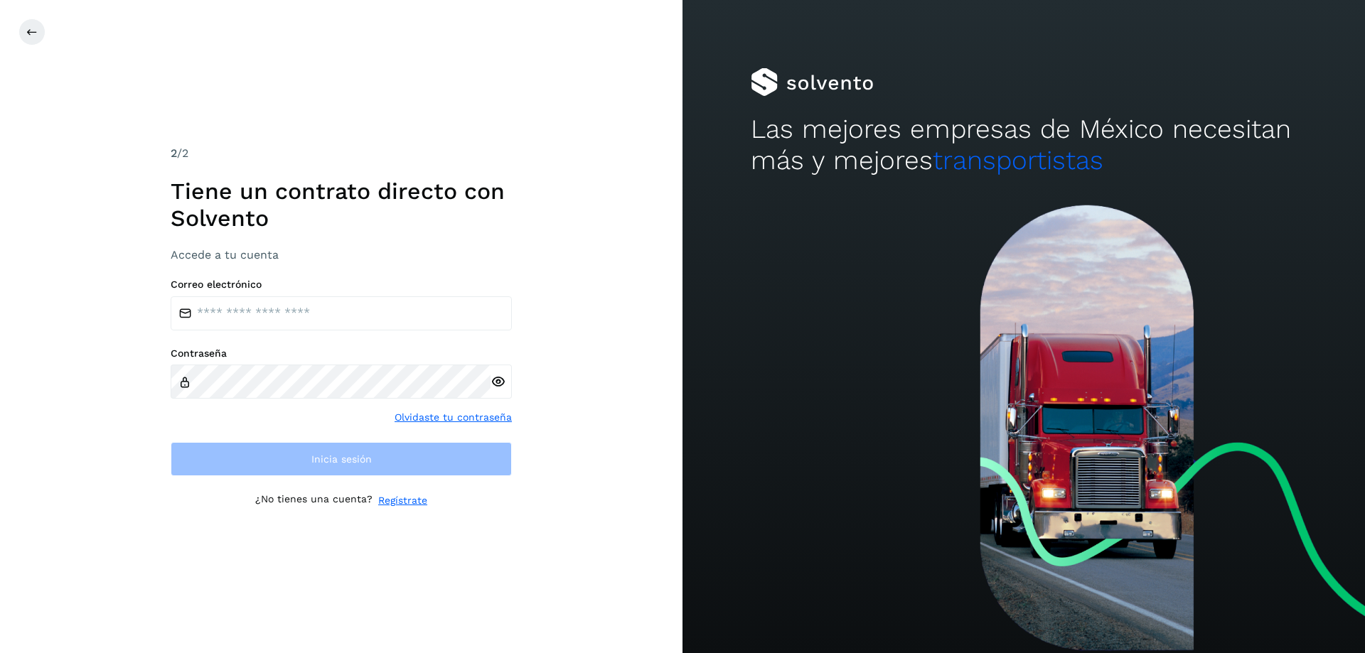 The width and height of the screenshot is (1365, 653). I want to click on div: /2, so click(341, 154).